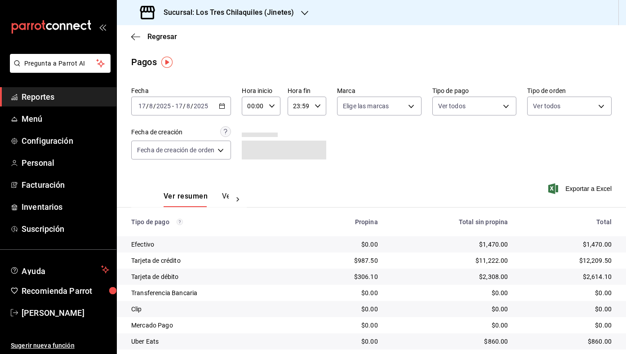  I want to click on span: Ayuda, so click(59, 270).